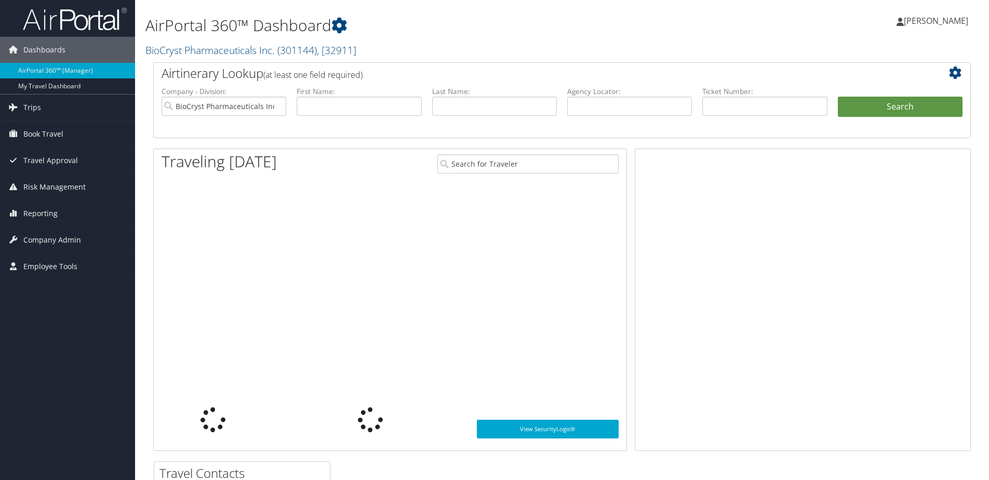  I want to click on label: Agency Locator:, so click(630, 91).